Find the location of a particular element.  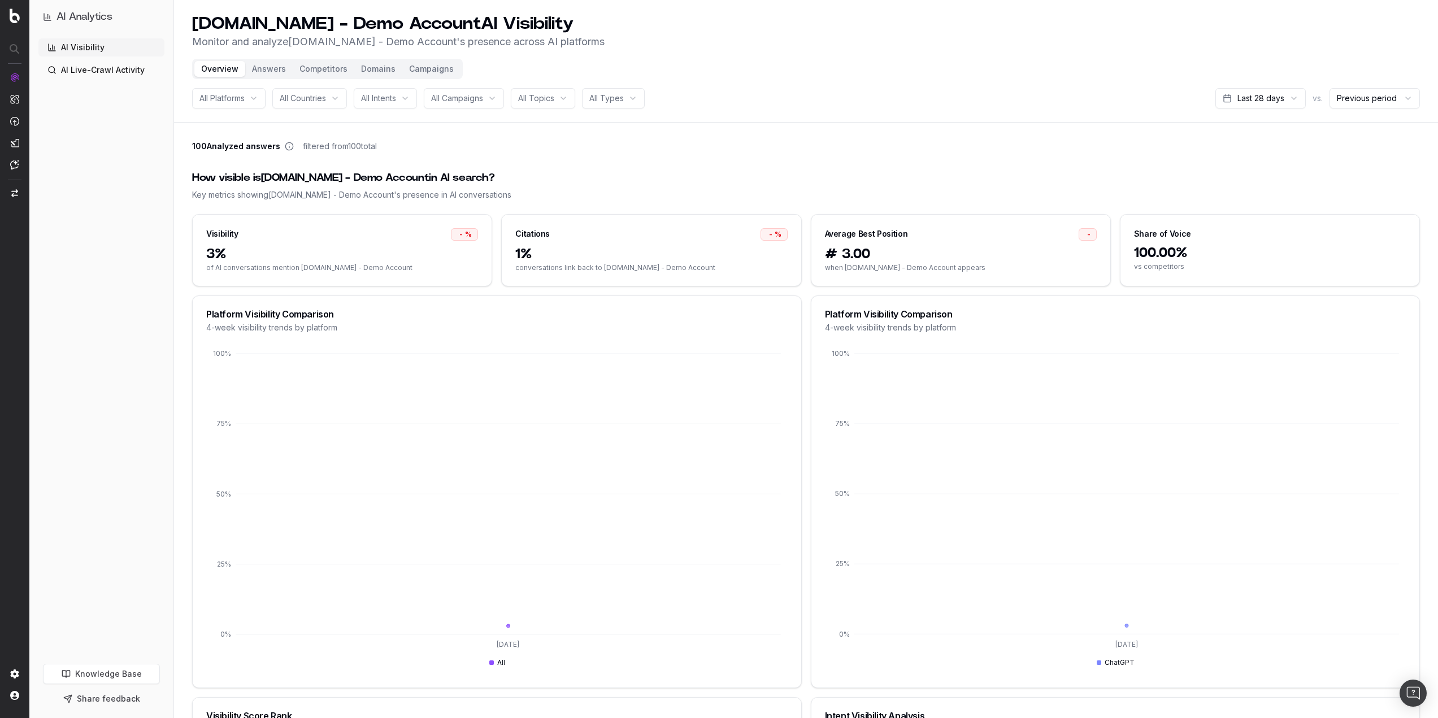

img: Setting is located at coordinates (15, 674).